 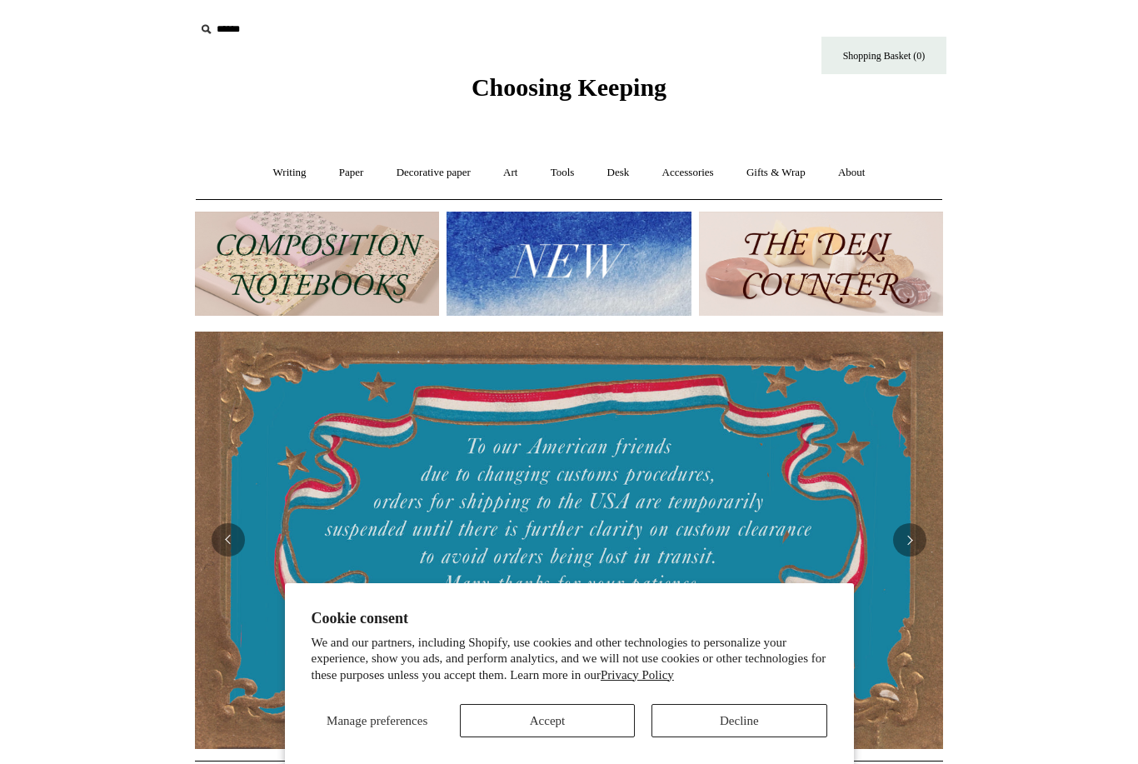 What do you see at coordinates (569, 87) in the screenshot?
I see `span: Choosing Keeping` at bounding box center [569, 87].